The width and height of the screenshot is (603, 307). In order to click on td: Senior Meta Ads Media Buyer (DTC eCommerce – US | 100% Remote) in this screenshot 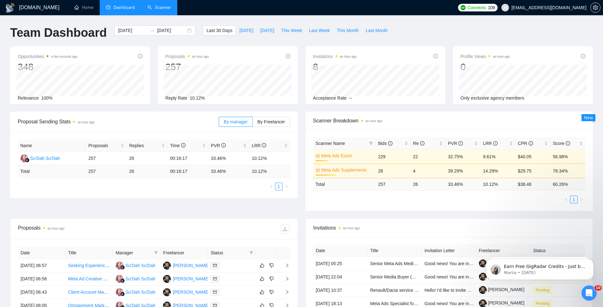, I will do `click(395, 263)`.